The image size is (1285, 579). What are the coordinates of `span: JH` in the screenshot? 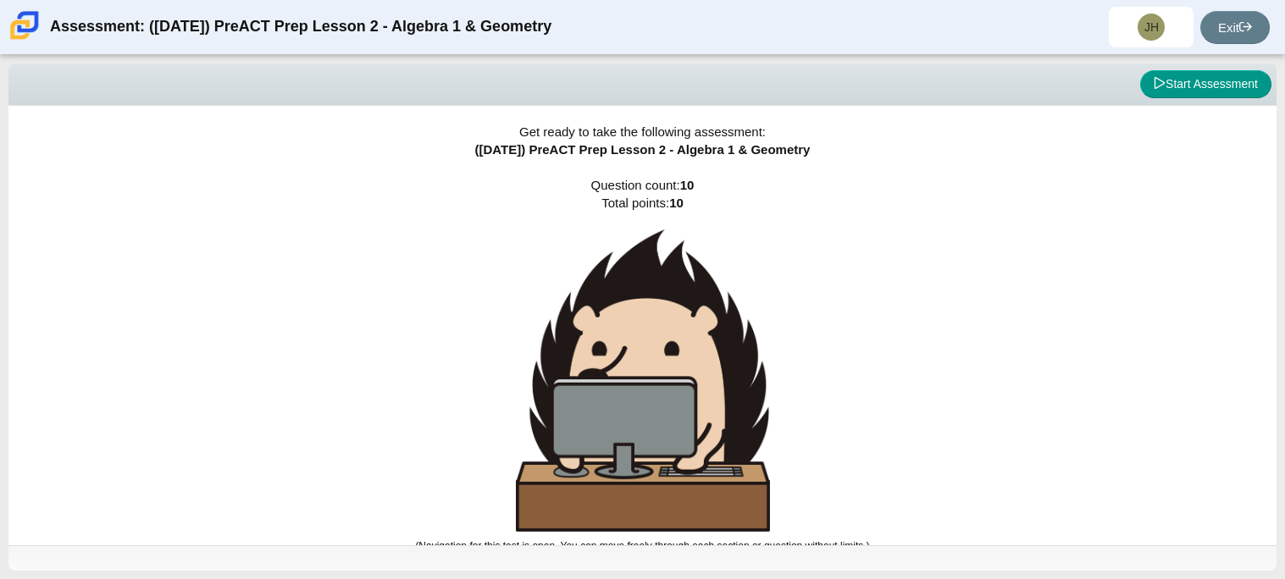 It's located at (1151, 27).